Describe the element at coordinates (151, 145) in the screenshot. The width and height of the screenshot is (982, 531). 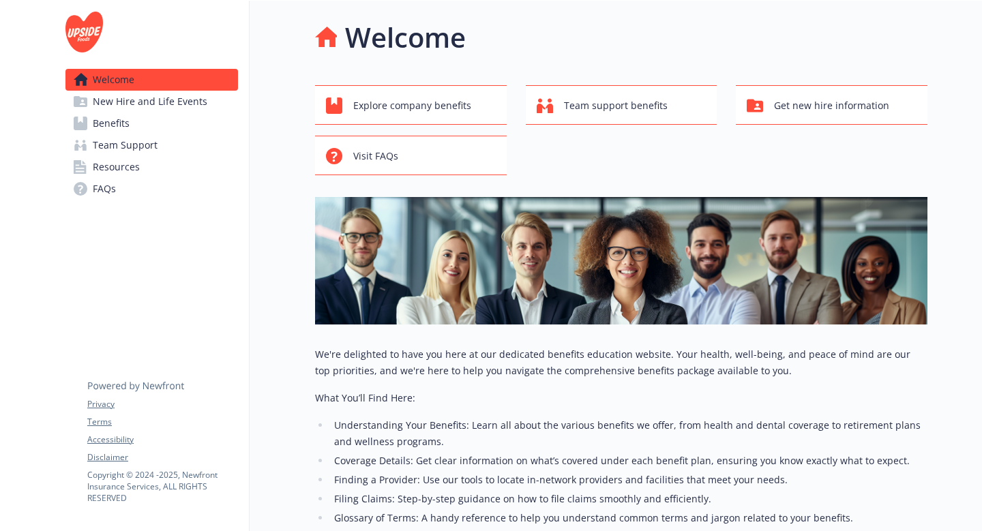
I see `a: Team Support` at that location.